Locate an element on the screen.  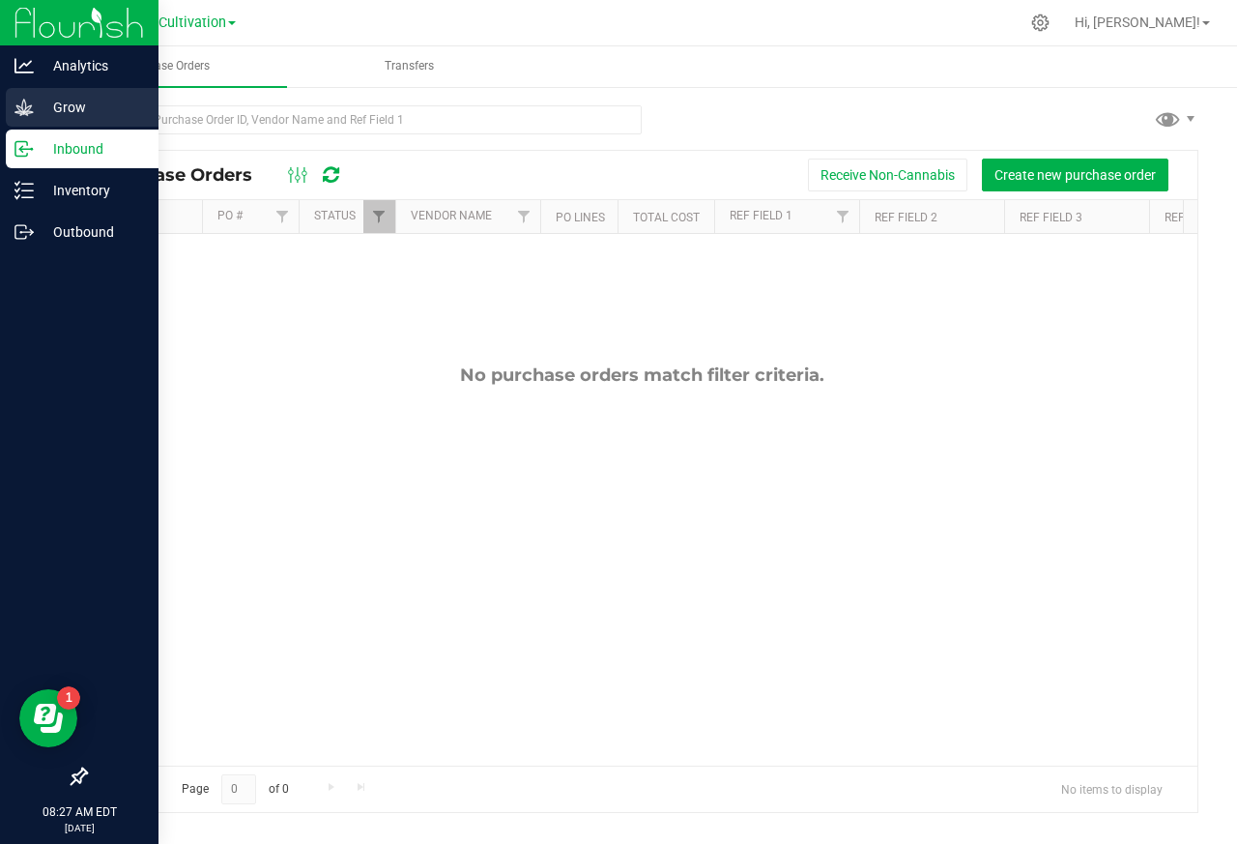
div: No purchase orders match filter criteria. is located at coordinates (642, 375).